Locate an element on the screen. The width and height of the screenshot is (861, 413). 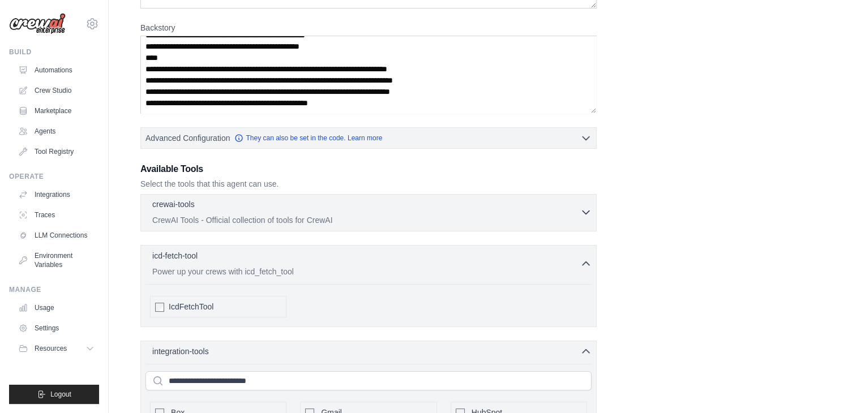
a: Environment Variables is located at coordinates (56, 260).